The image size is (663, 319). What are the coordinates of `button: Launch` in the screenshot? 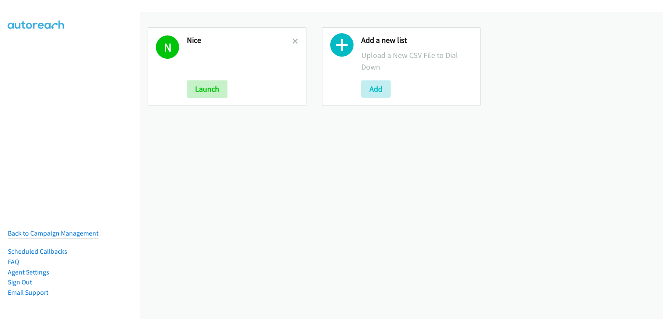 It's located at (207, 89).